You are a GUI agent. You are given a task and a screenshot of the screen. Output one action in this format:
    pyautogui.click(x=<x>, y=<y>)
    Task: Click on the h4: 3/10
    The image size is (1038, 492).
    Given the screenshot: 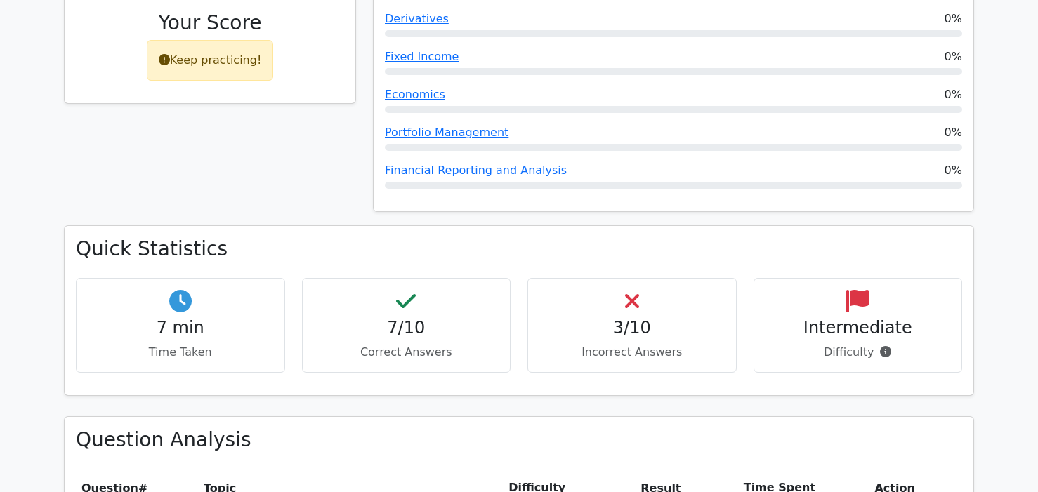 What is the action you would take?
    pyautogui.click(x=632, y=328)
    